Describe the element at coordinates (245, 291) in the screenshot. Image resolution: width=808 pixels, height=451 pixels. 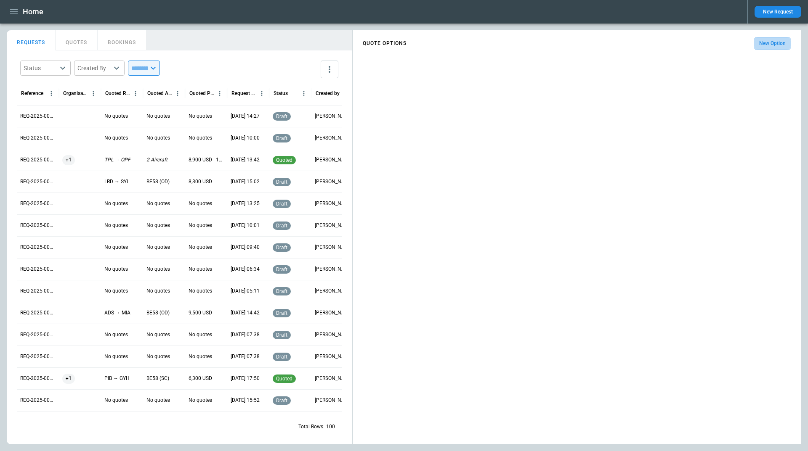
I see `p: 08/27/2025 05:11` at that location.